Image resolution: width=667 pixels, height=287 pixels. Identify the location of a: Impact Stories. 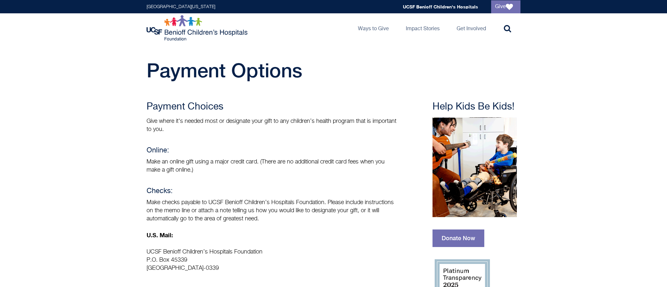
(423, 28).